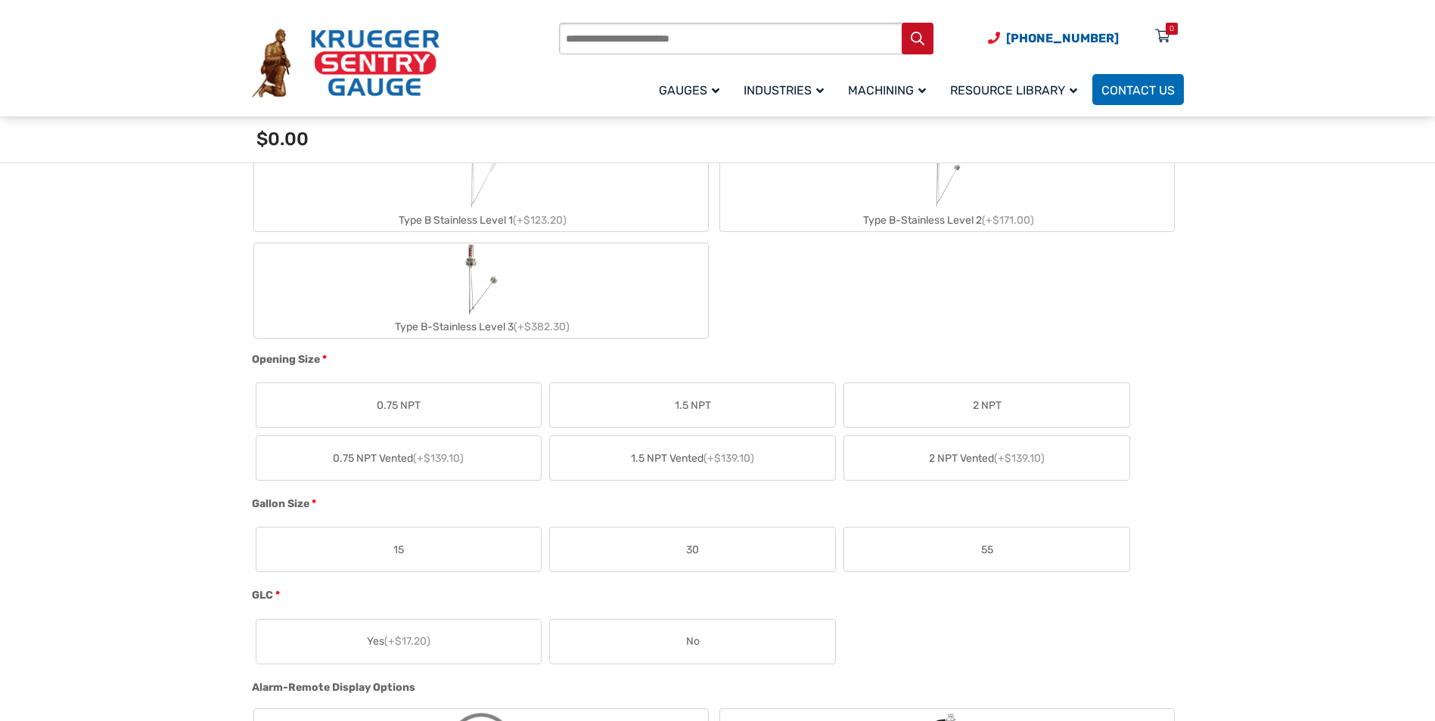  Describe the element at coordinates (1137, 89) in the screenshot. I see `a: Contact Us` at that location.